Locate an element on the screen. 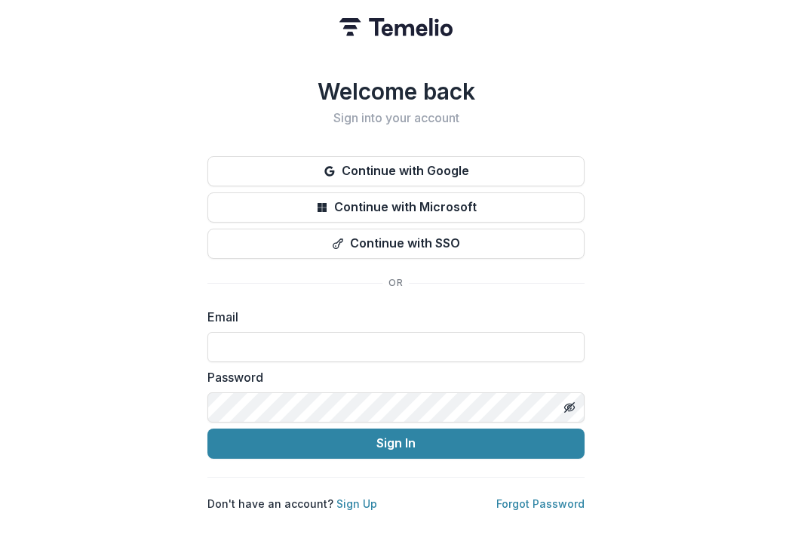 Image resolution: width=792 pixels, height=541 pixels. button: Continue with Microsoft is located at coordinates (396, 207).